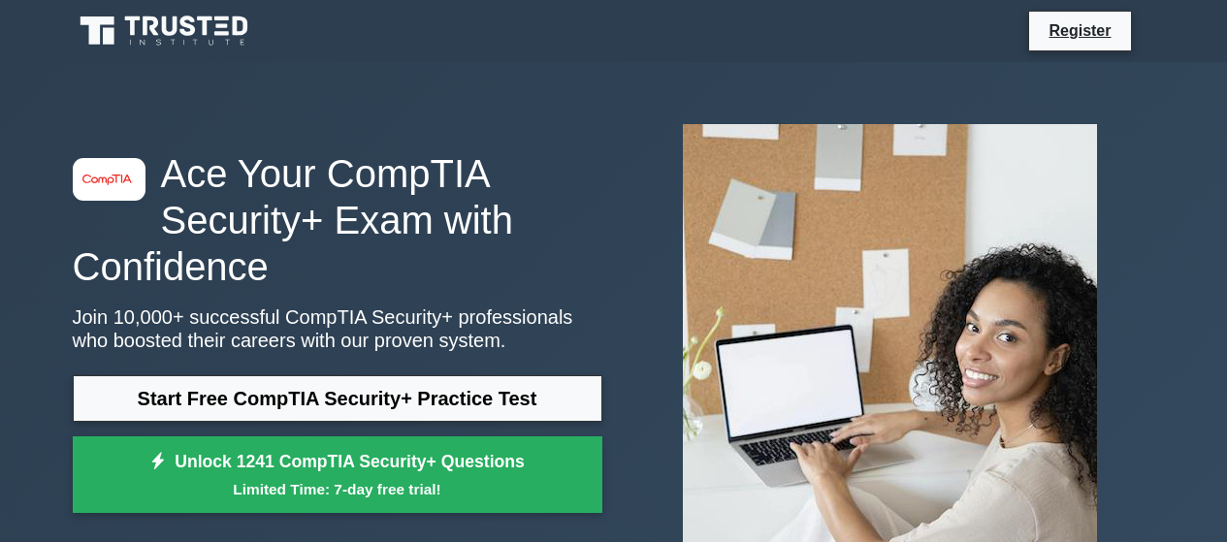 Image resolution: width=1227 pixels, height=542 pixels. What do you see at coordinates (337, 220) in the screenshot?
I see `h1: Ace Your CompTIA Security+ Exam with Confidence` at bounding box center [337, 220].